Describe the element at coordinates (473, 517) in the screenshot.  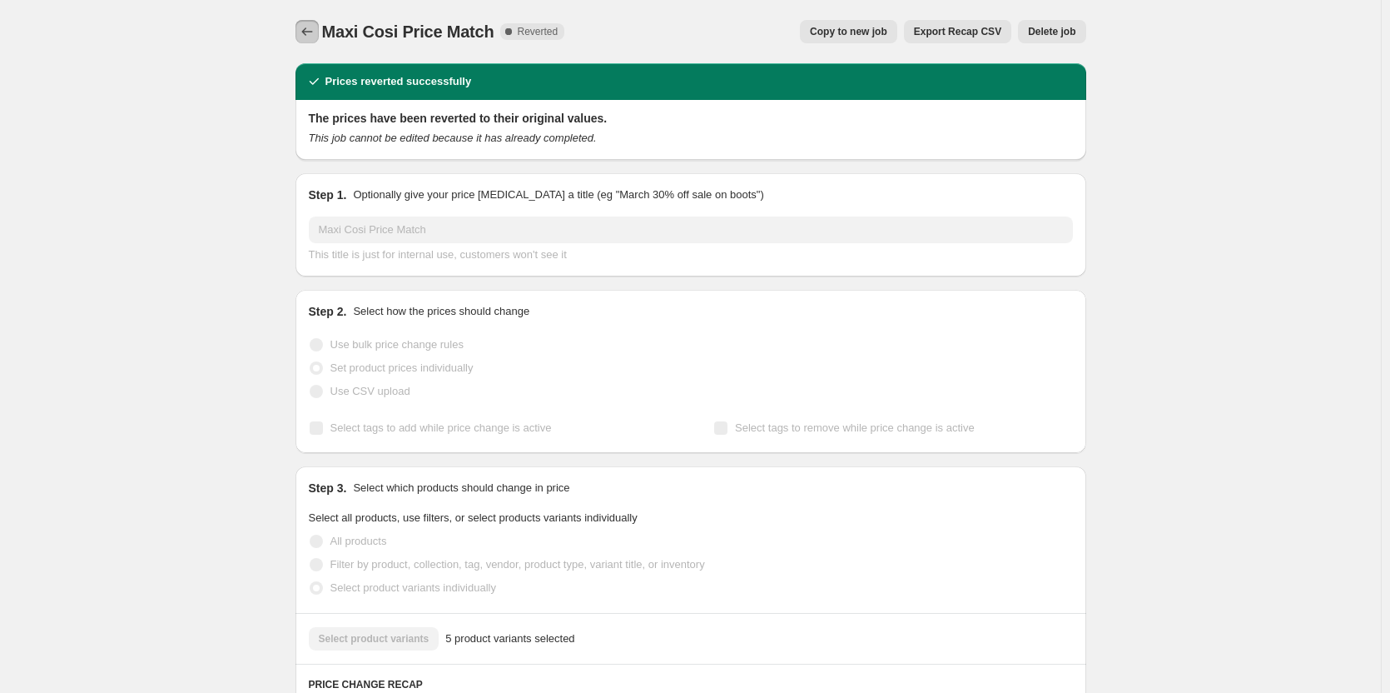
I see `span: Select all products, use filters, or select products variants individually` at that location.